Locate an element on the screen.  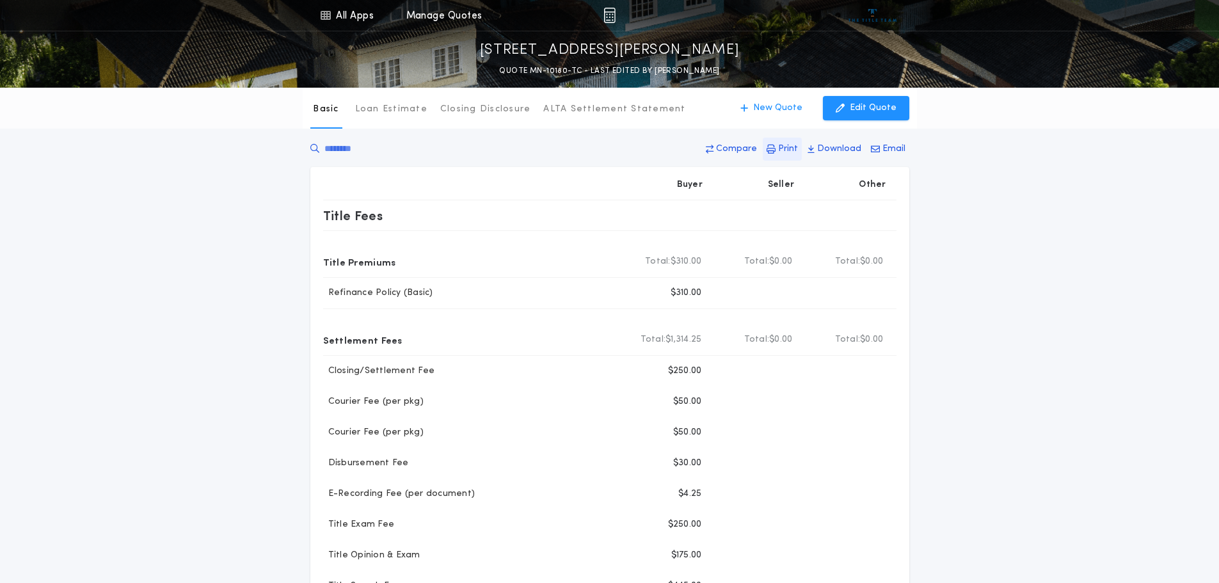
p: E-Recording Fee (per document) is located at coordinates (399, 494).